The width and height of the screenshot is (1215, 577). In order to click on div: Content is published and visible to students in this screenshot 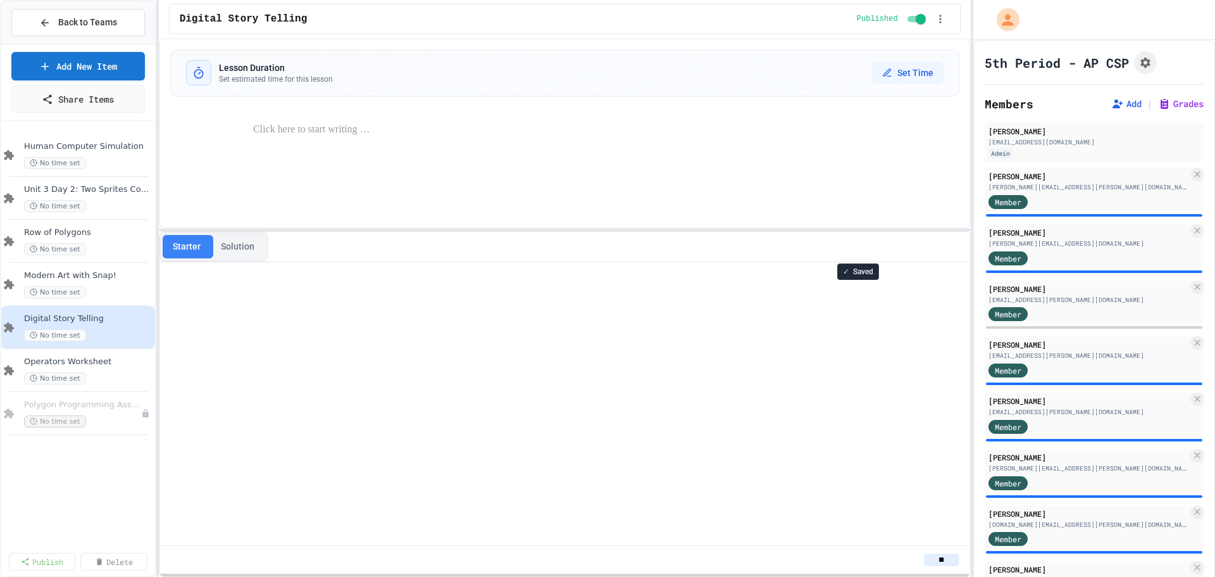, I will do `click(893, 19)`.